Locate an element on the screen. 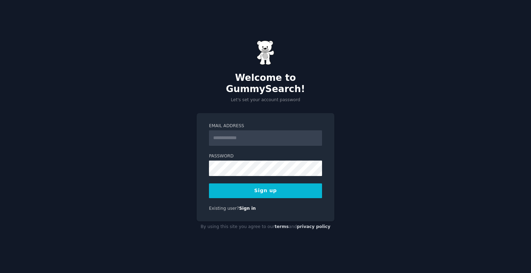 This screenshot has height=273, width=531. span: Existing user? is located at coordinates (224, 208).